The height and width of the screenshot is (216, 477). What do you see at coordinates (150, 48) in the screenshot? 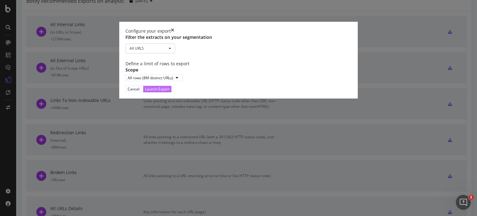
I see `button: All URLS` at bounding box center [150, 48].